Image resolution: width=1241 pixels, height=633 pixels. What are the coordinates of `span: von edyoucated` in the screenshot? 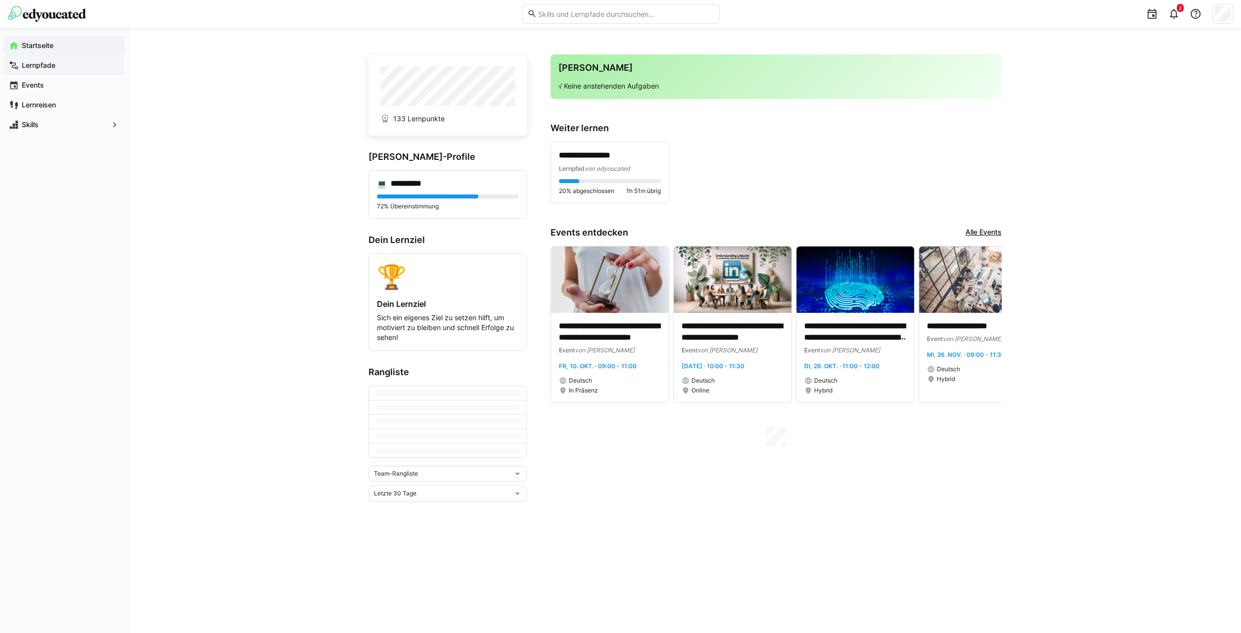 It's located at (607, 168).